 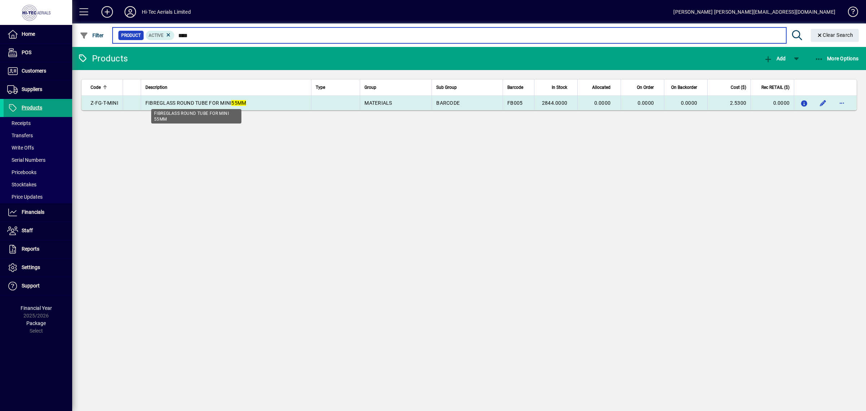 I want to click on span: Financials, so click(x=33, y=212).